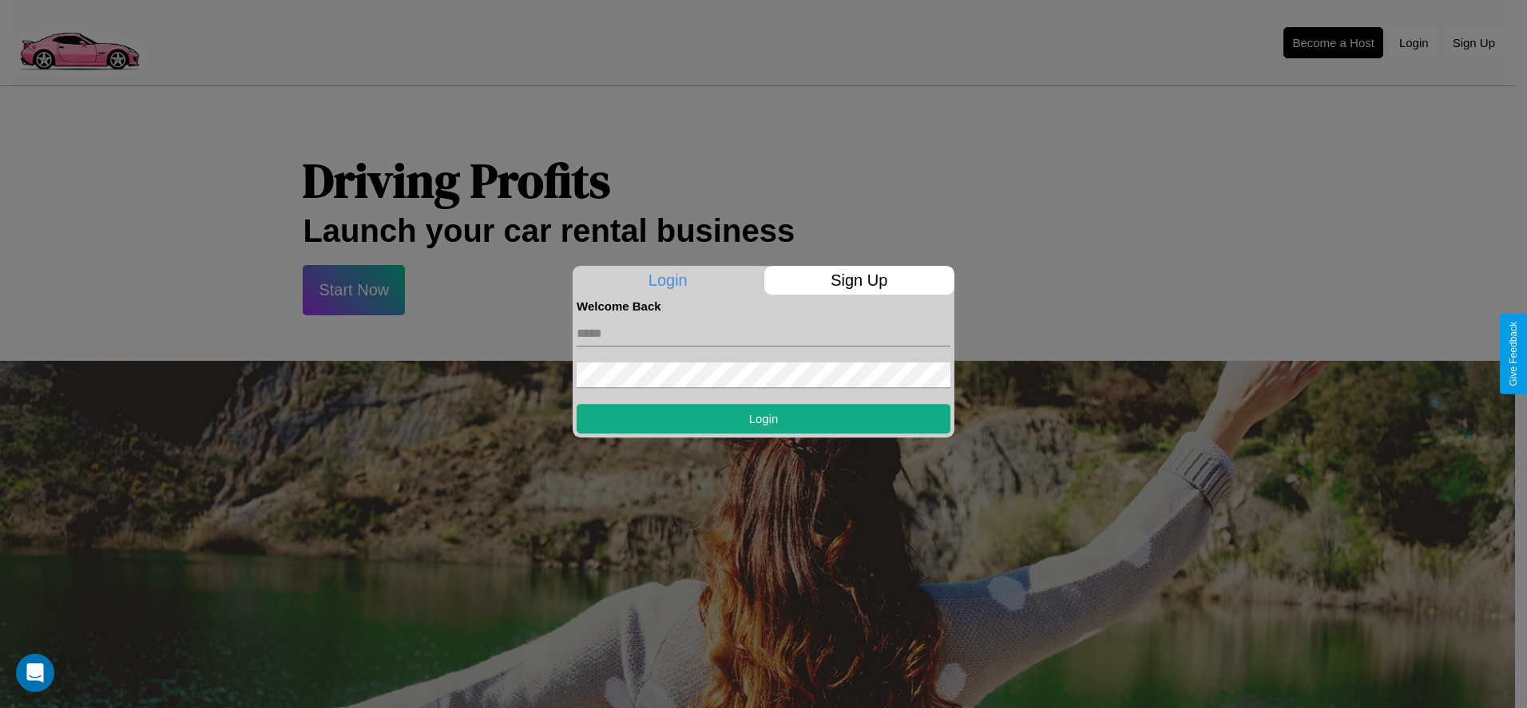 The image size is (1527, 708). I want to click on div: Give Feedback, so click(1513, 354).